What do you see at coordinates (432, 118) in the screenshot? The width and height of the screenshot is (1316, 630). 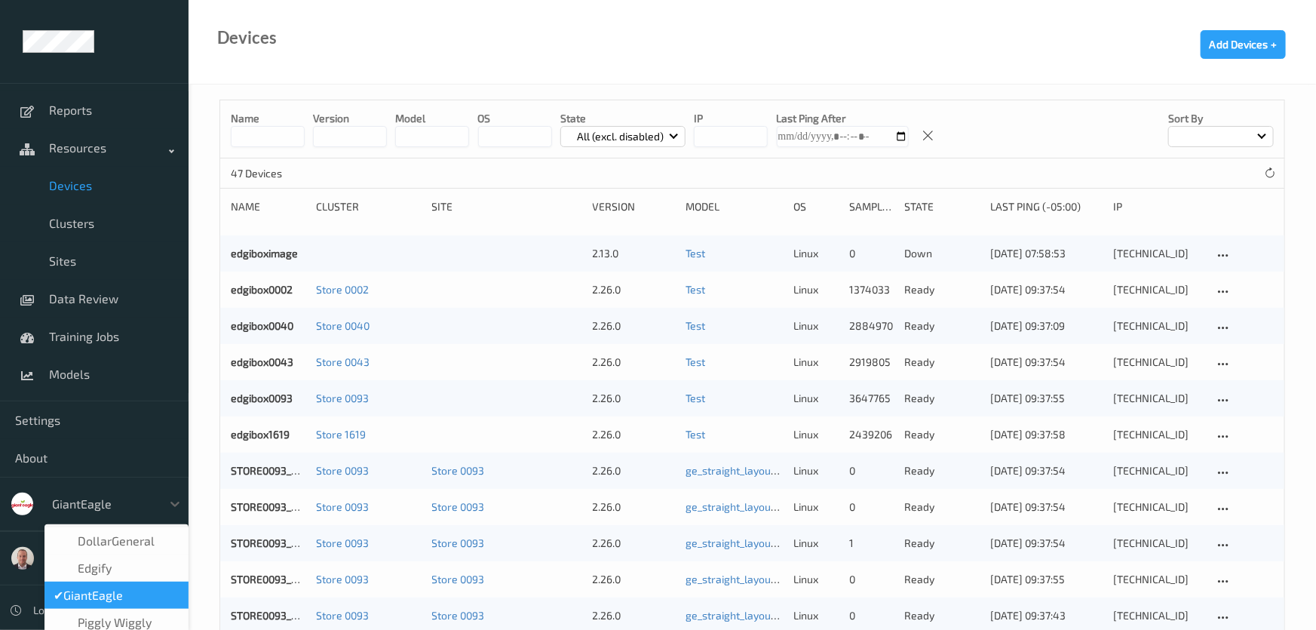 I see `p: model` at bounding box center [432, 118].